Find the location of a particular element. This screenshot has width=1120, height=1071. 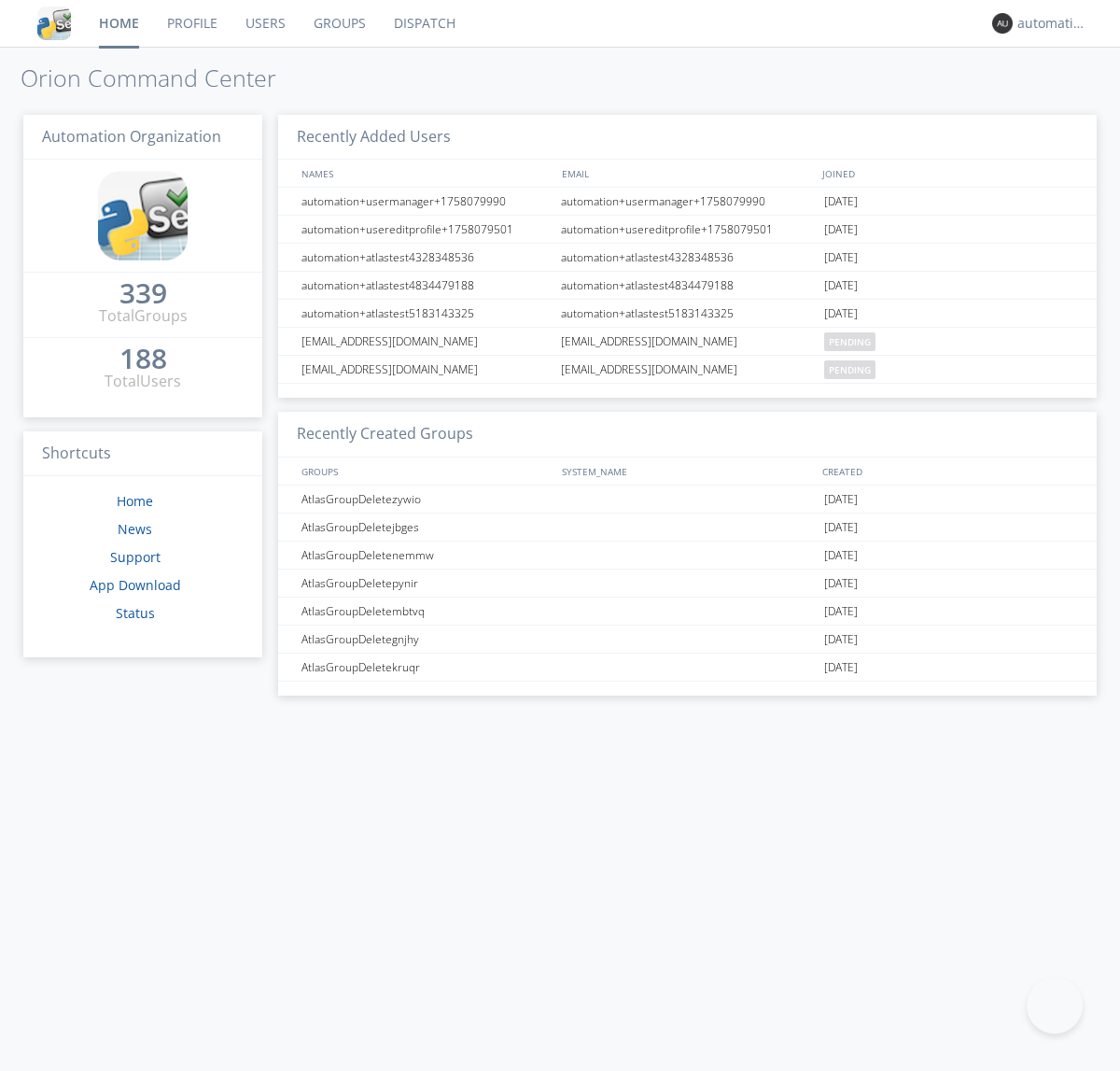

div: GROUPS is located at coordinates (425, 470).